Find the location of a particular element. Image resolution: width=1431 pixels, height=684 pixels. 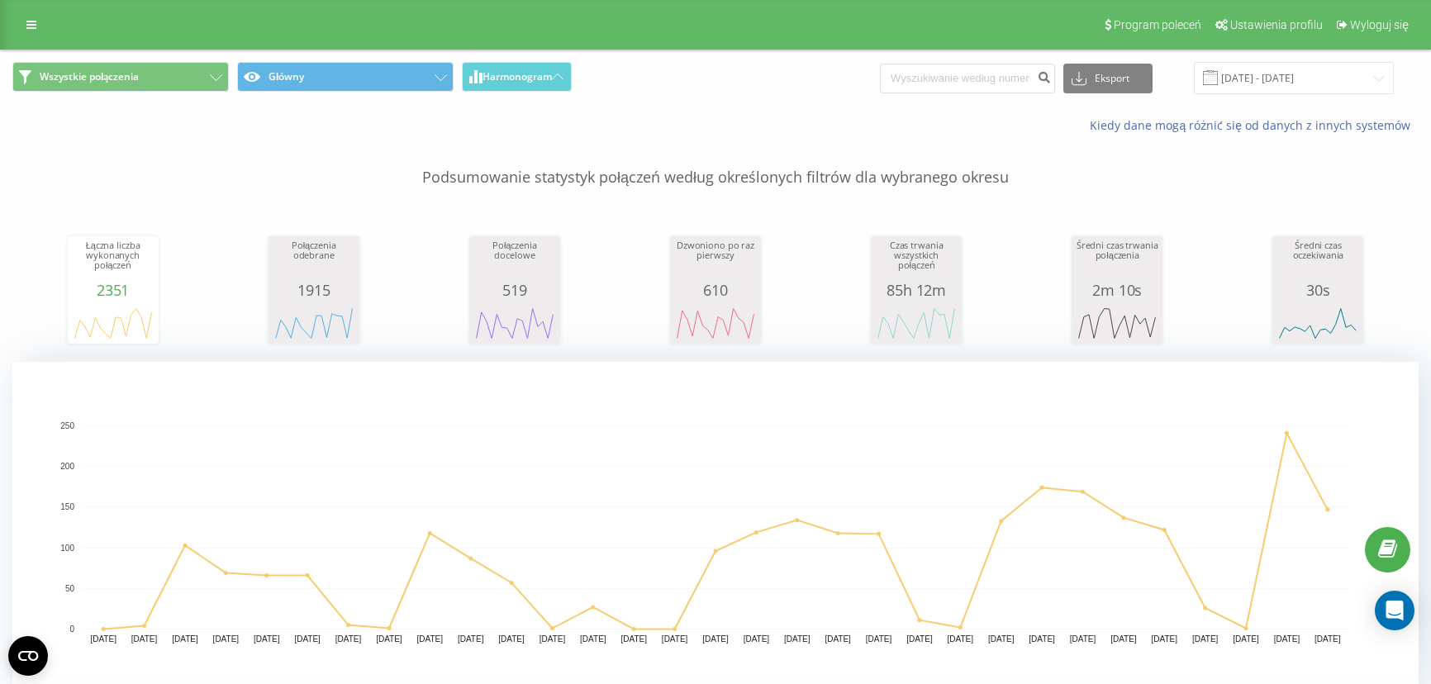

span: Ustawienia profilu is located at coordinates (1277, 25).